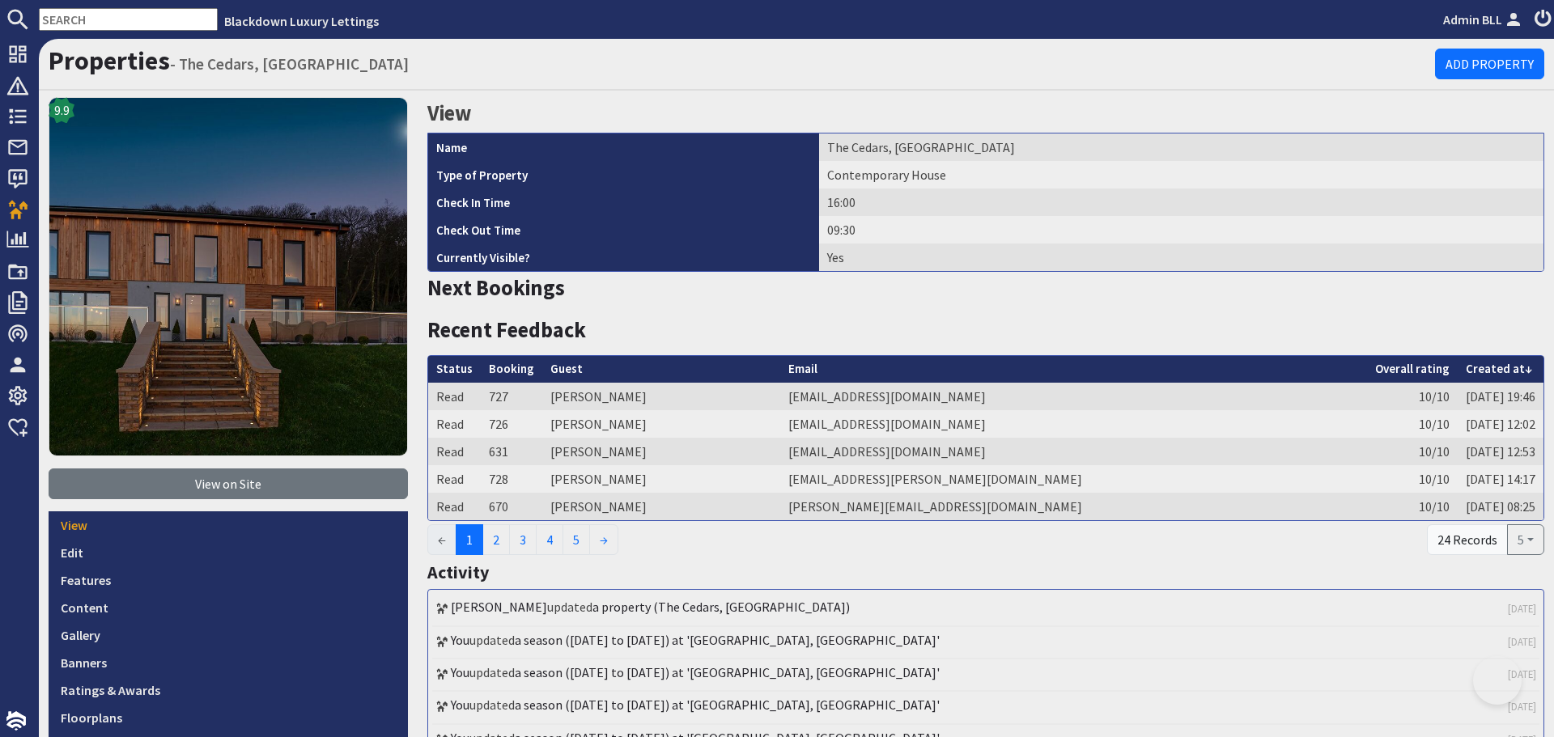 The width and height of the screenshot is (1554, 737). What do you see at coordinates (62, 110) in the screenshot?
I see `span: 9.9` at bounding box center [62, 110].